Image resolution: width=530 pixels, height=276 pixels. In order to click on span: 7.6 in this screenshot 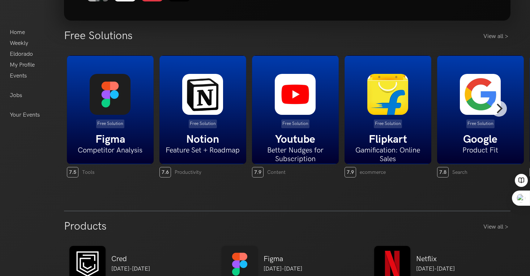, I will do `click(165, 172)`.